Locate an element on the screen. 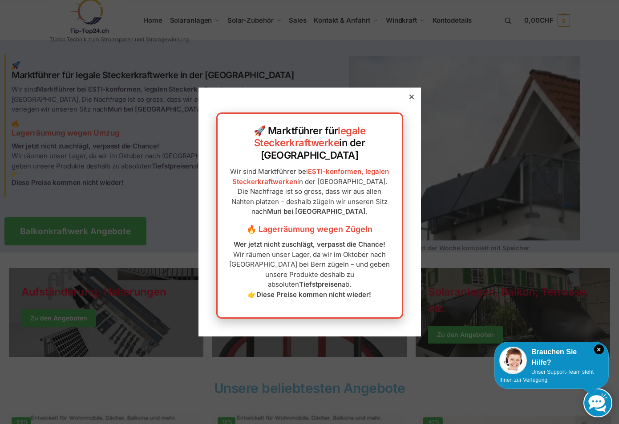  i: Schließen is located at coordinates (599, 350).